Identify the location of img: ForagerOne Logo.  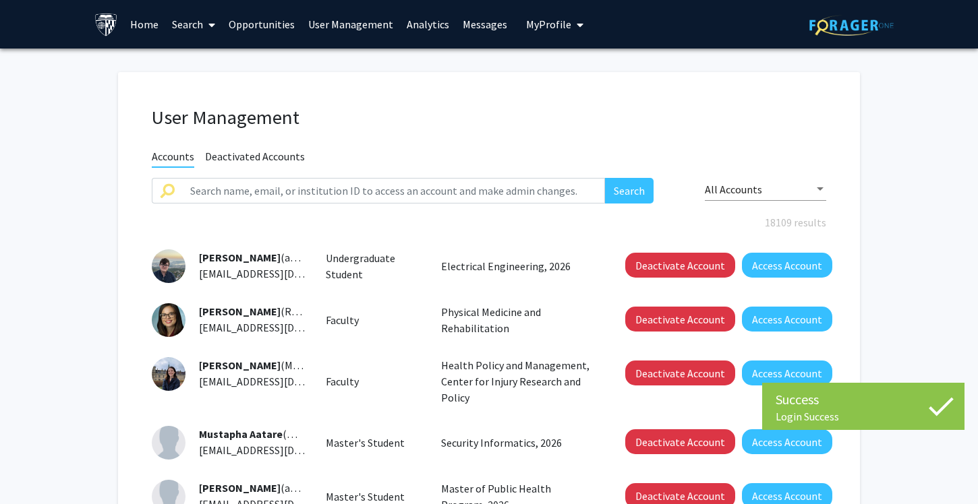
(851, 25).